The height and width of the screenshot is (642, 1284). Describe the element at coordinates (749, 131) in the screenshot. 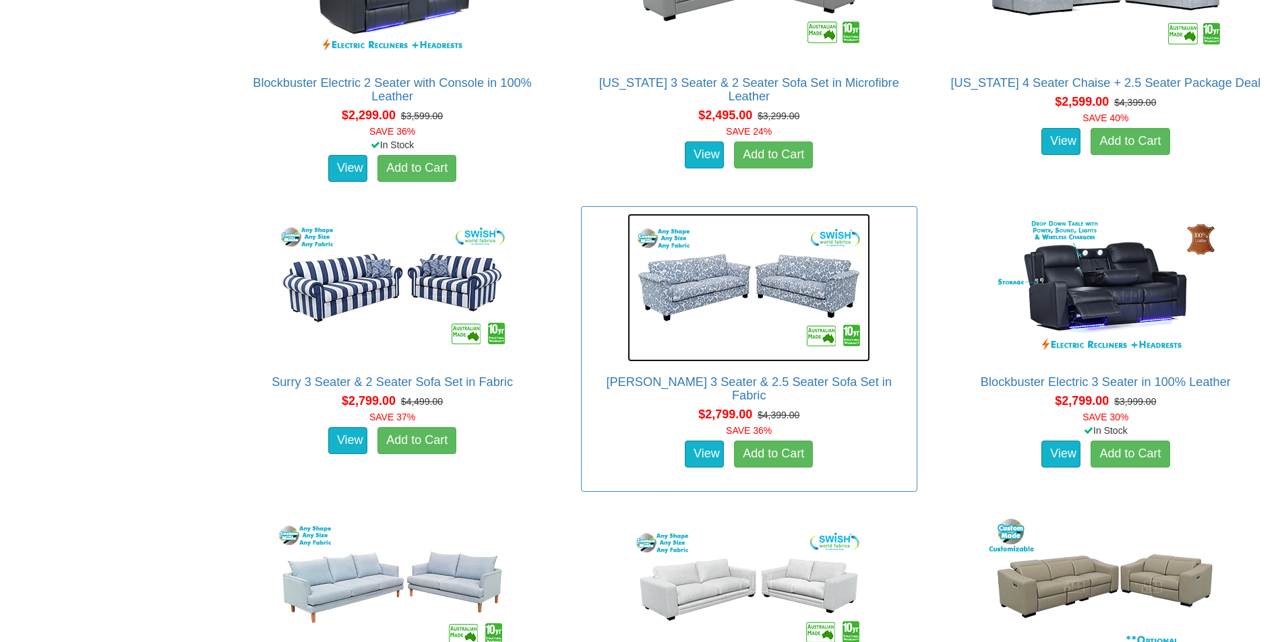

I see `font: SAVE 24%` at that location.